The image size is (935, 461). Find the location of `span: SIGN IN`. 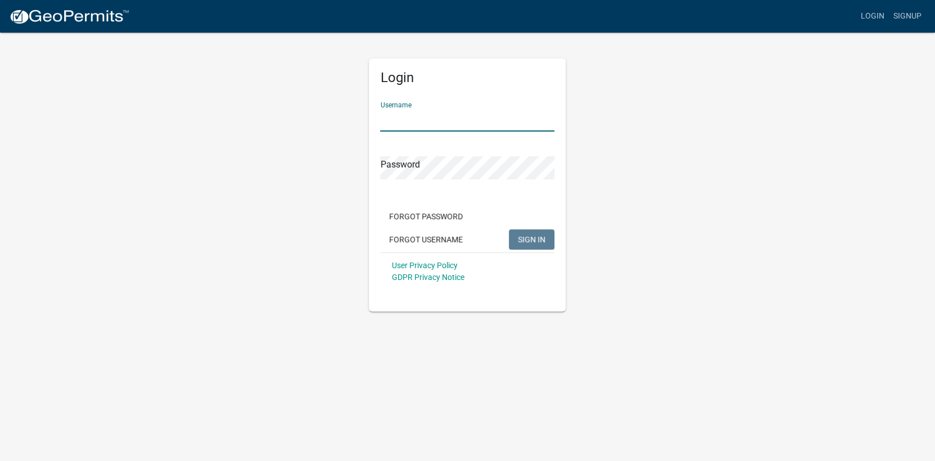

span: SIGN IN is located at coordinates (532, 239).